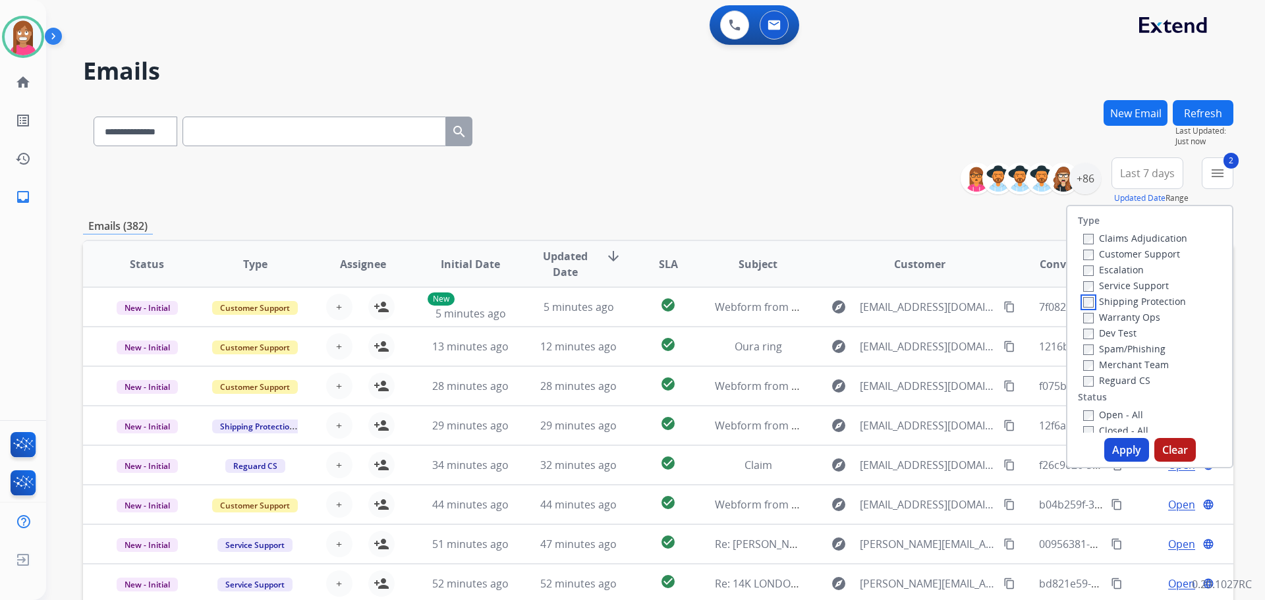 The width and height of the screenshot is (1265, 600). Describe the element at coordinates (1126, 450) in the screenshot. I see `button: Apply` at that location.